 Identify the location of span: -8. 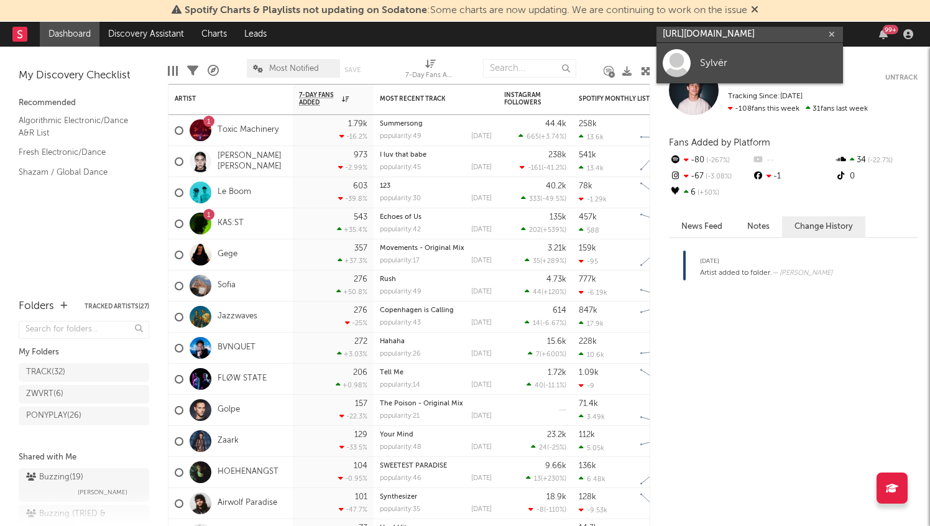
(541, 510).